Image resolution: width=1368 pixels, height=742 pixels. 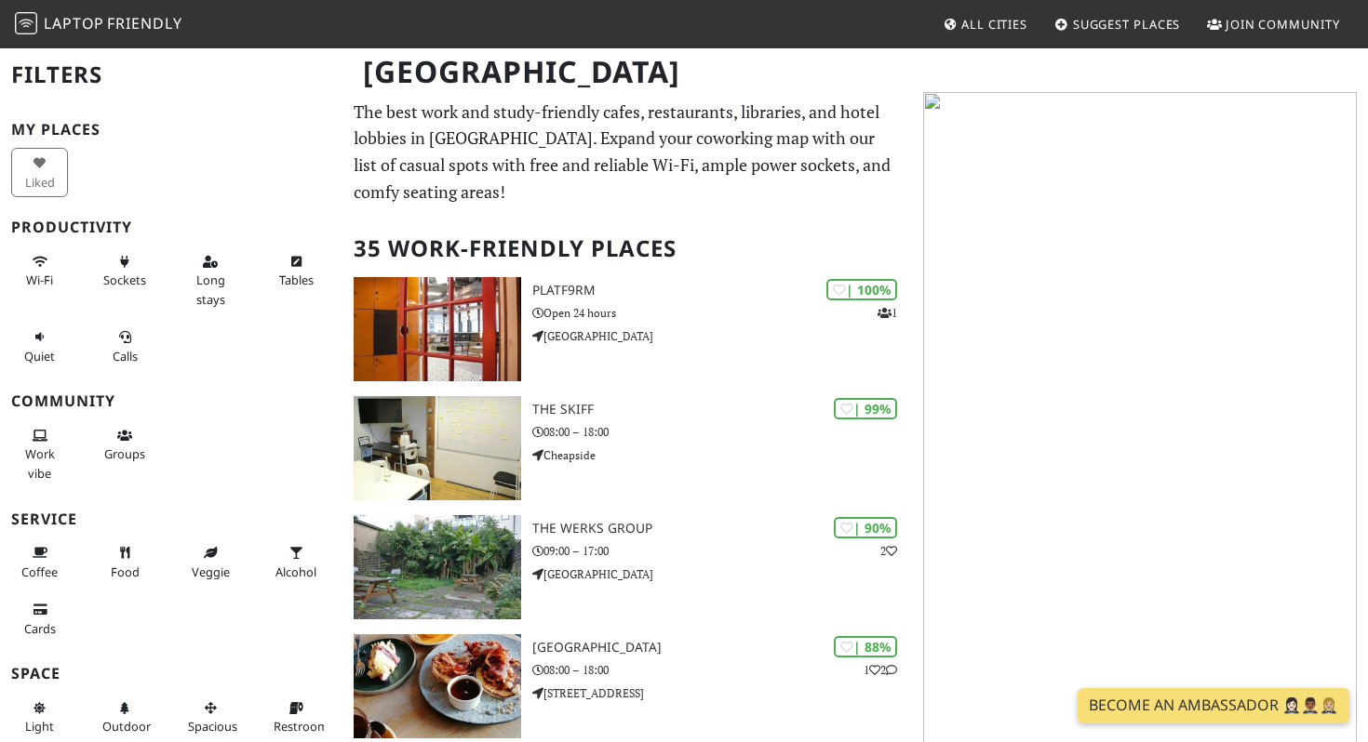 What do you see at coordinates (437, 568) in the screenshot?
I see `img: The Werks Group` at bounding box center [437, 568].